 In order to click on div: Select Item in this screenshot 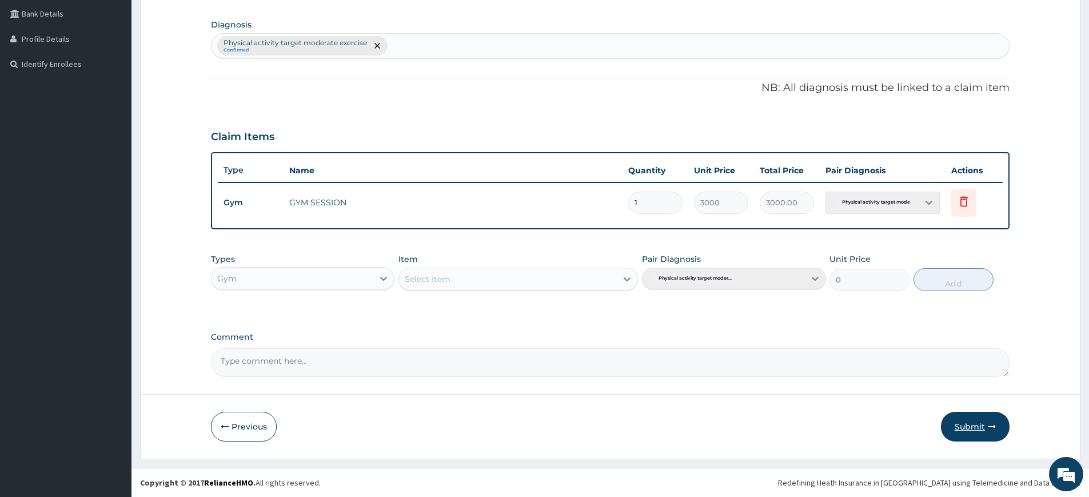, I will do `click(428, 279)`.